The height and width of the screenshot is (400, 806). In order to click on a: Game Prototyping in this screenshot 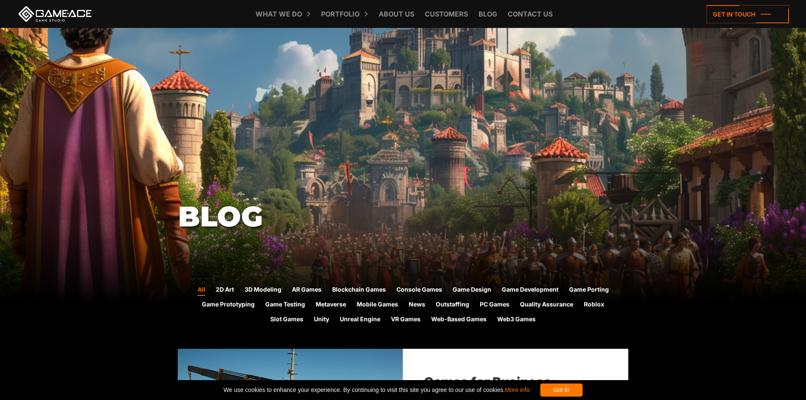, I will do `click(228, 305)`.